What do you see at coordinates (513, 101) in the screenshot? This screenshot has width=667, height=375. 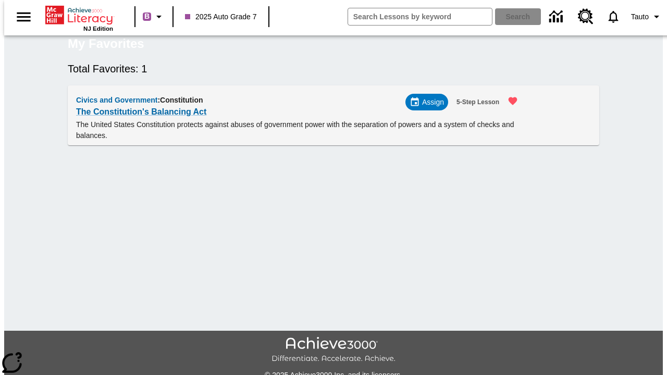 I see `button: Remove from Favorites` at bounding box center [513, 101].